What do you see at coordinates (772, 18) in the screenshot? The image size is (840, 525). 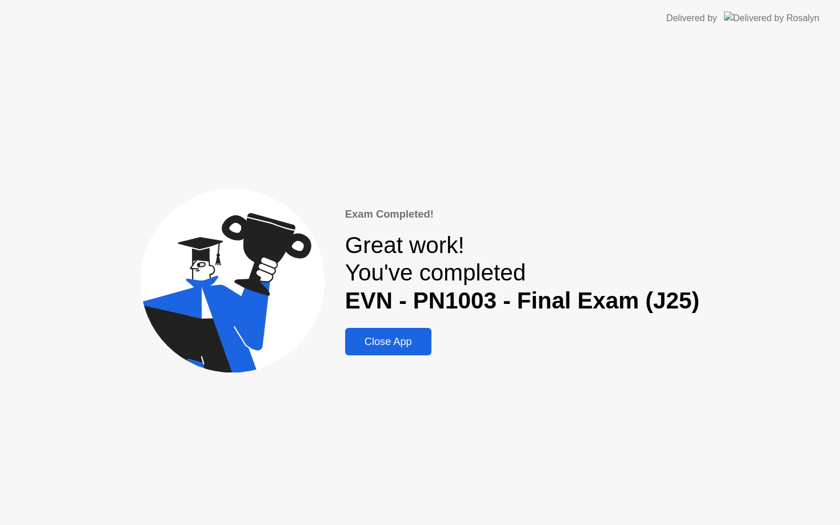 I see `img: Delivered by Rosalyn` at bounding box center [772, 18].